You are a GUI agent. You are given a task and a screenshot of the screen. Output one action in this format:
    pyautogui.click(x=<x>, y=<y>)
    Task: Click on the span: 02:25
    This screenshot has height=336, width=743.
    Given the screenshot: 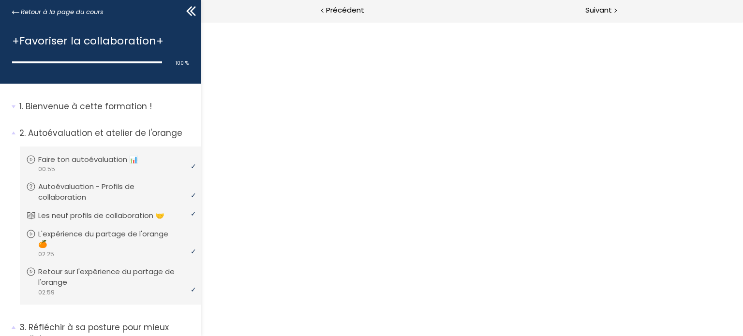 What is the action you would take?
    pyautogui.click(x=46, y=255)
    